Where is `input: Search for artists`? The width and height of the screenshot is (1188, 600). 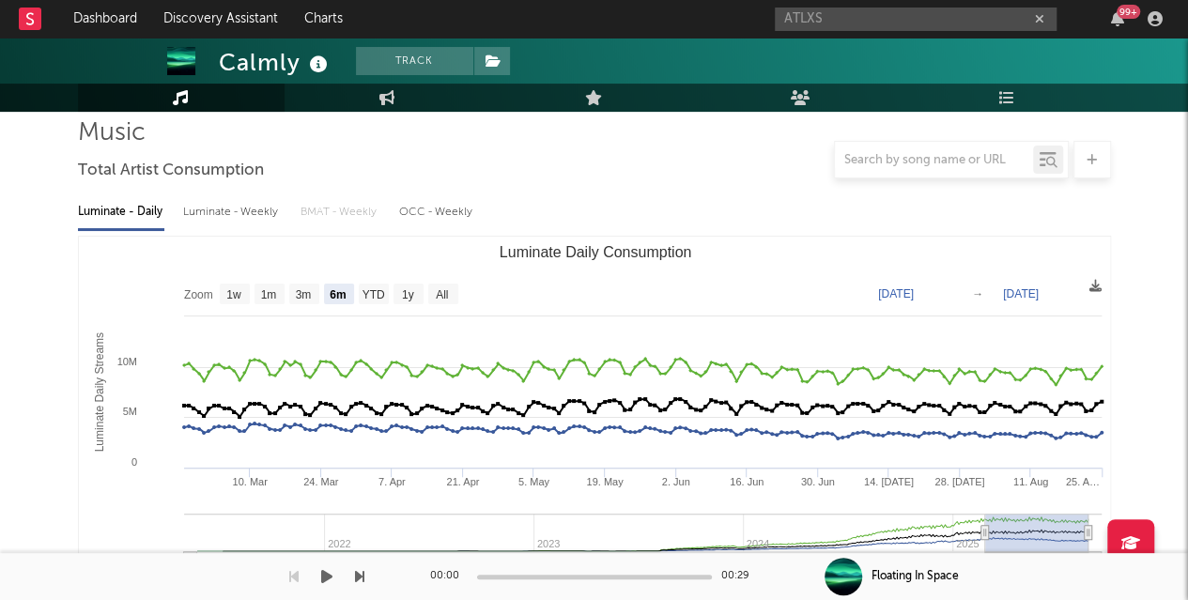
input: Search for artists is located at coordinates (915, 19).